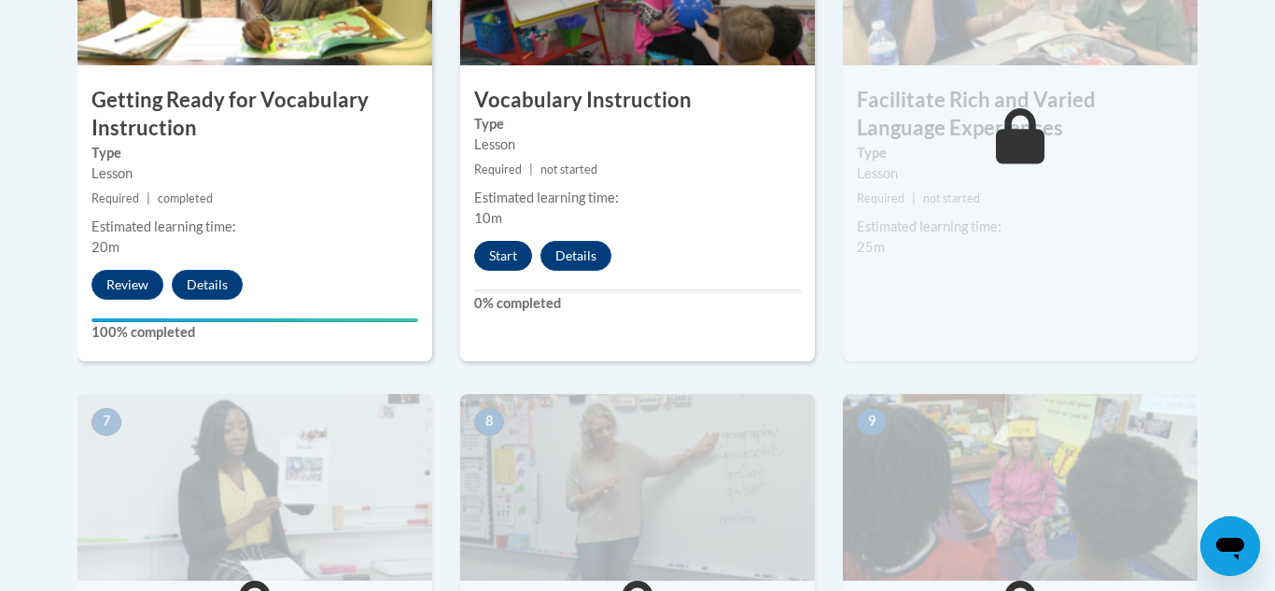 The image size is (1275, 591). Describe the element at coordinates (255, 115) in the screenshot. I see `h3: Getting Ready for Vocabulary Instruction` at that location.